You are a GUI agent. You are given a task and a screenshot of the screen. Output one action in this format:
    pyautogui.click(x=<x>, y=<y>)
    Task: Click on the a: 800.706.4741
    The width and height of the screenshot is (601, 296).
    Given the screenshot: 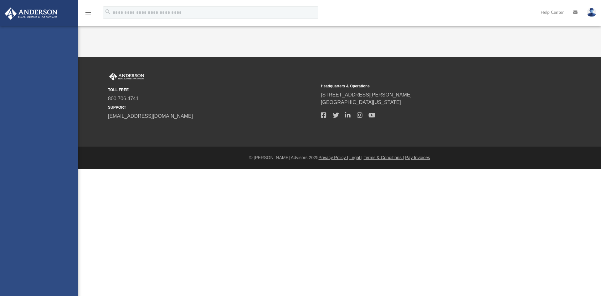 What is the action you would take?
    pyautogui.click(x=123, y=98)
    